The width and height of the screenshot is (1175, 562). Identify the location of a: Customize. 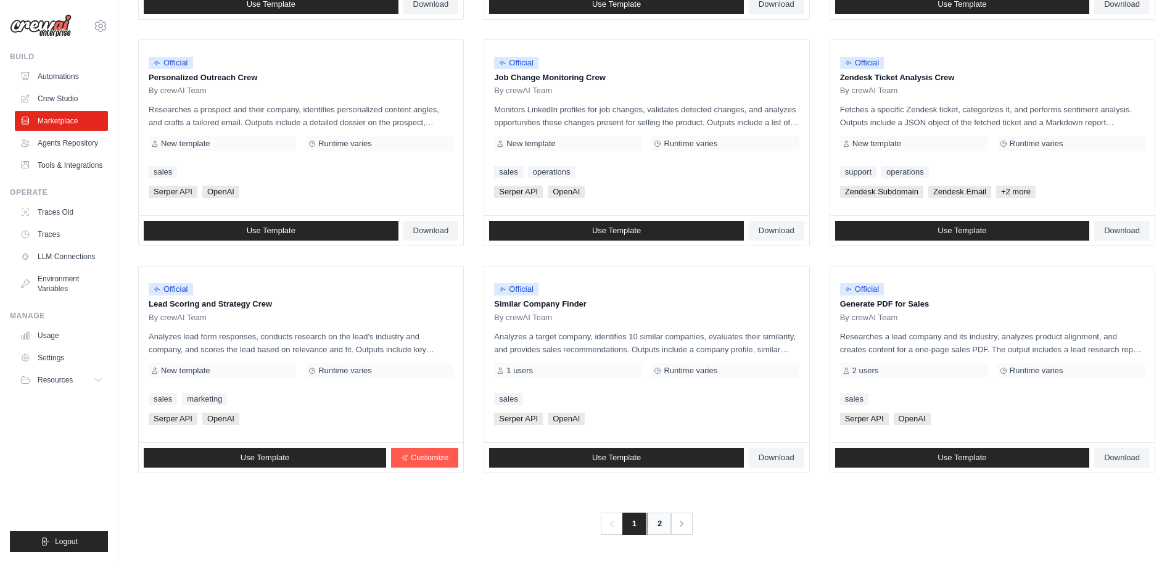
(424, 458).